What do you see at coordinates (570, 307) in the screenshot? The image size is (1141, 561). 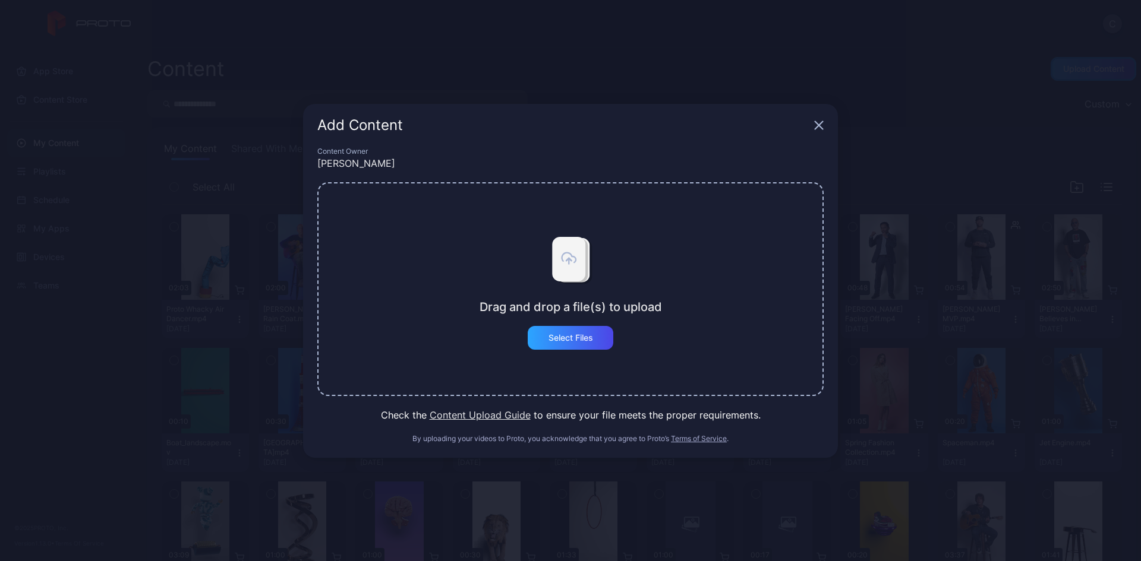 I see `div: Drag and drop a file(s) to upload` at bounding box center [570, 307].